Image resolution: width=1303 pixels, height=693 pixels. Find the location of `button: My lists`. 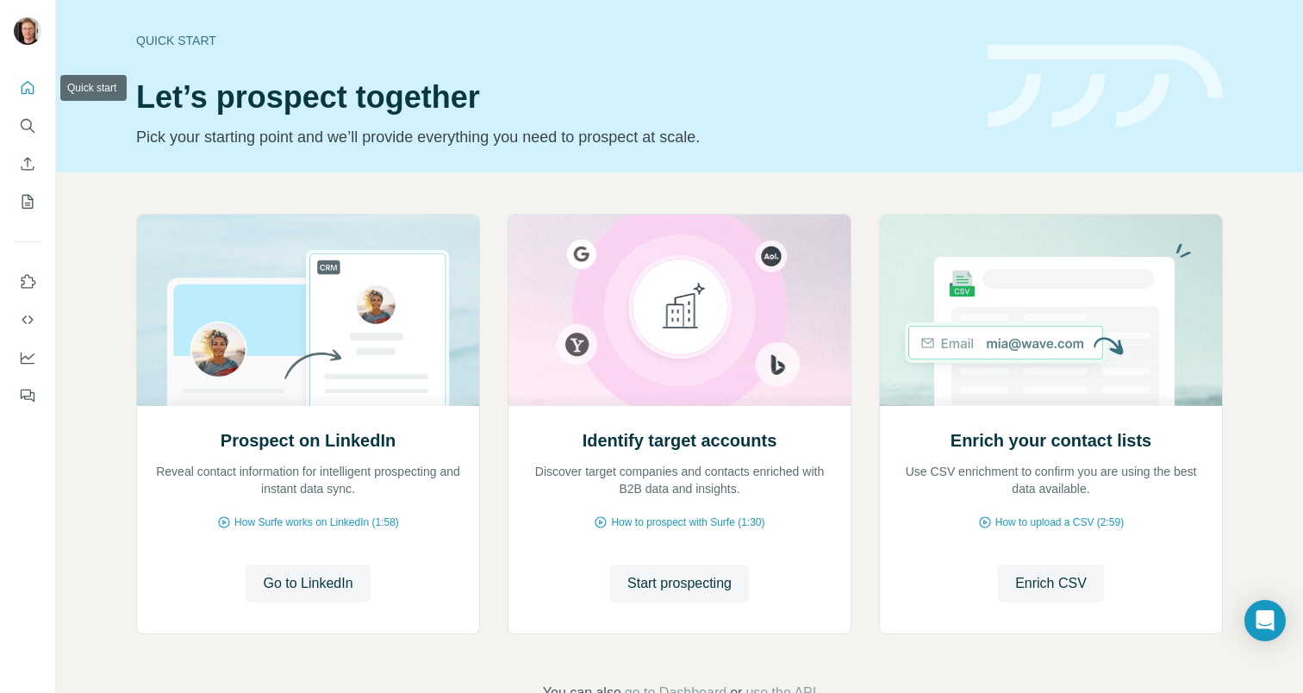

button: My lists is located at coordinates (28, 202).